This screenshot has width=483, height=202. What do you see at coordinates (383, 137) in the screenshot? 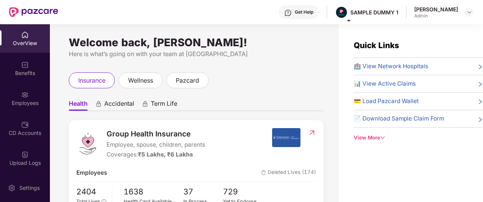
I see `span: down` at bounding box center [383, 137].